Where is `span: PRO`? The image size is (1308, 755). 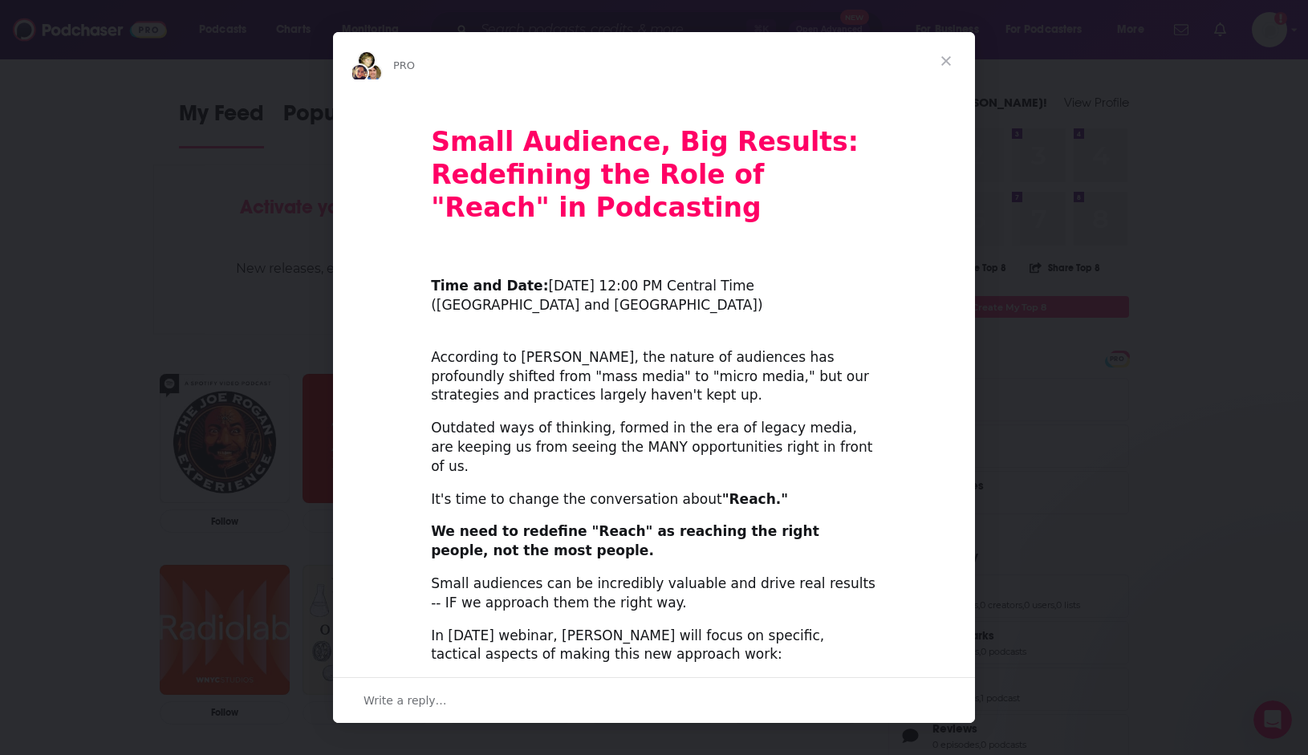
span: PRO is located at coordinates (404, 65).